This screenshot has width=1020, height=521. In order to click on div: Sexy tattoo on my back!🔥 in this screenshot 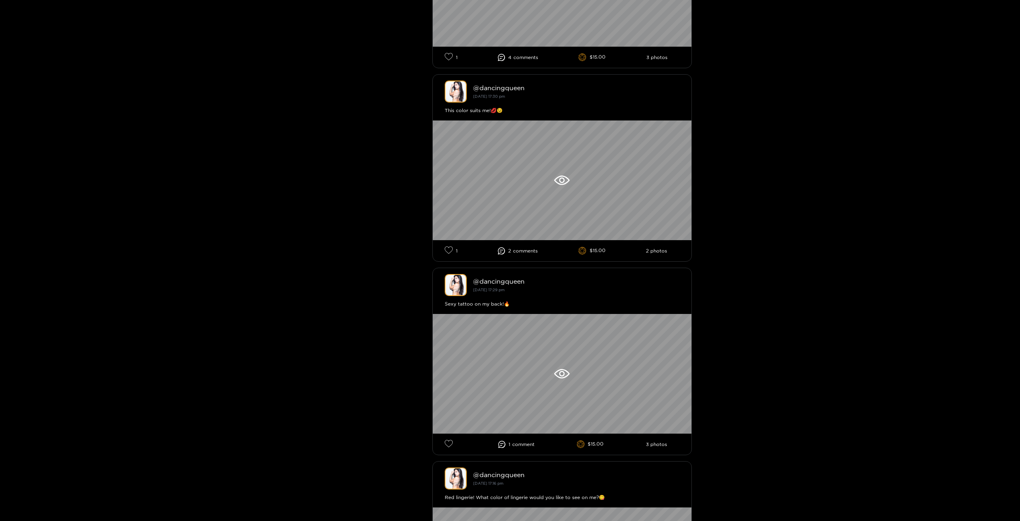, I will do `click(562, 304)`.